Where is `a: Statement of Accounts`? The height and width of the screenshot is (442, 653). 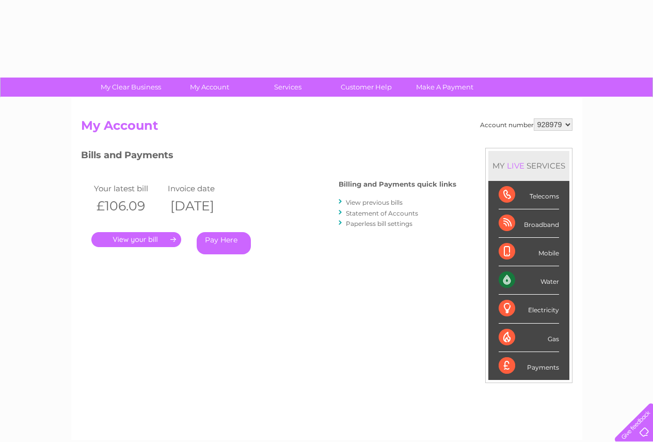 a: Statement of Accounts is located at coordinates (382, 213).